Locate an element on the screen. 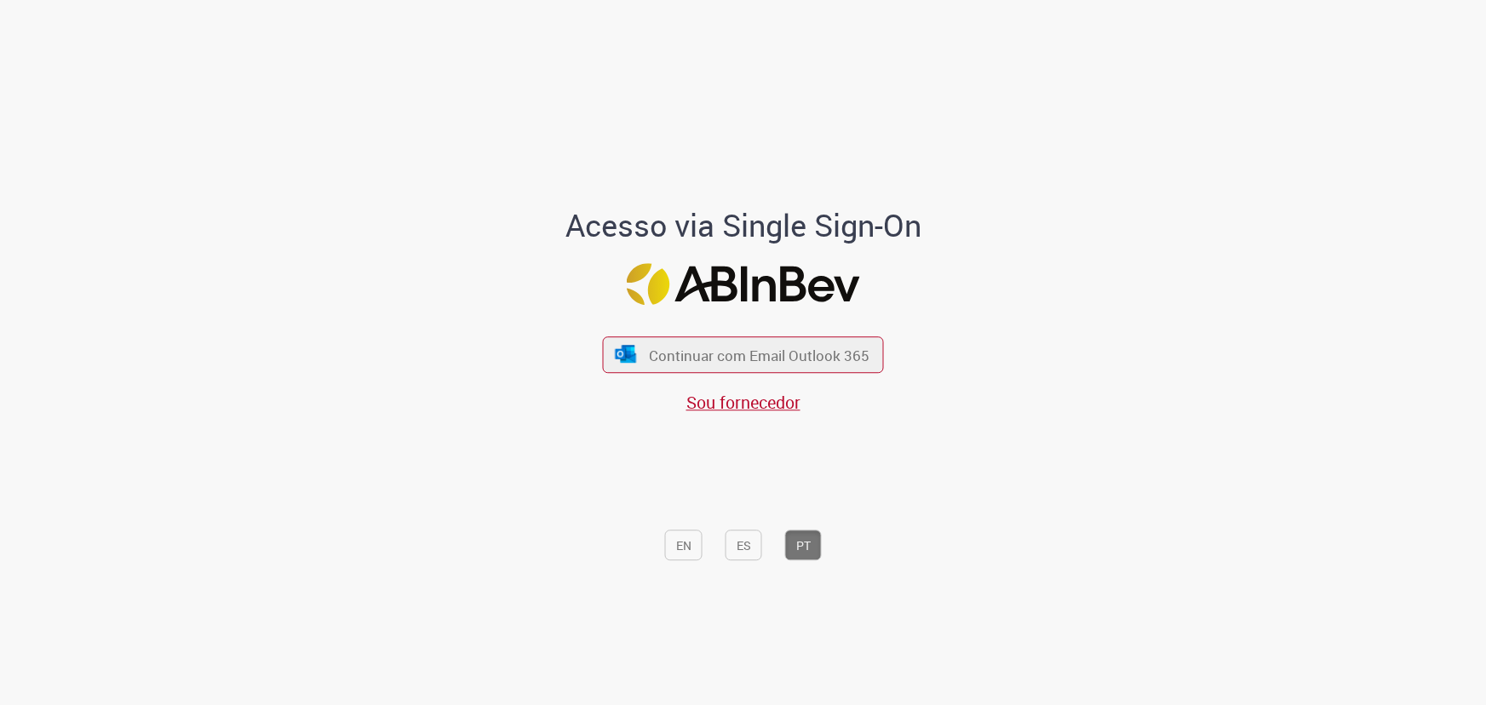 The height and width of the screenshot is (705, 1486). font: ES is located at coordinates (743, 545).